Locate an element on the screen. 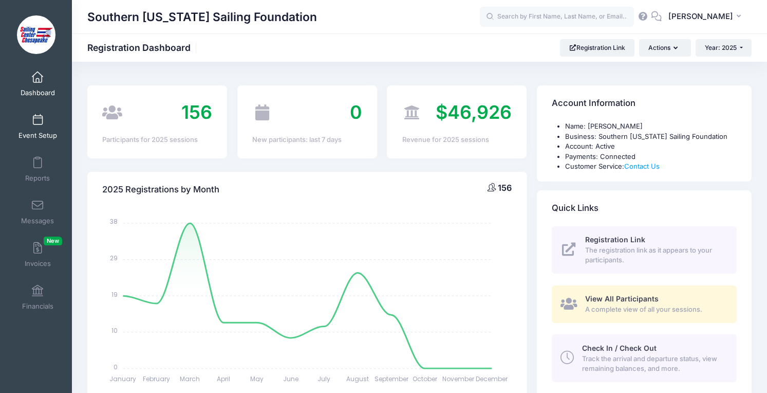 The height and width of the screenshot is (393, 767). a: Reports is located at coordinates (38, 169).